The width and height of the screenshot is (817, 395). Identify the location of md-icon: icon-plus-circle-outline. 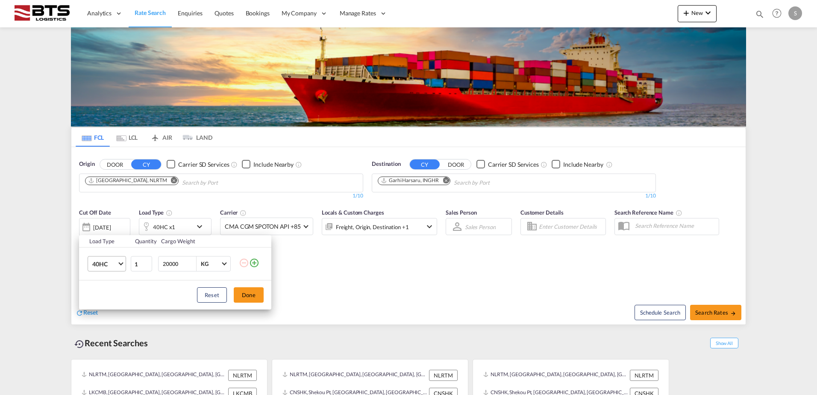
(254, 263).